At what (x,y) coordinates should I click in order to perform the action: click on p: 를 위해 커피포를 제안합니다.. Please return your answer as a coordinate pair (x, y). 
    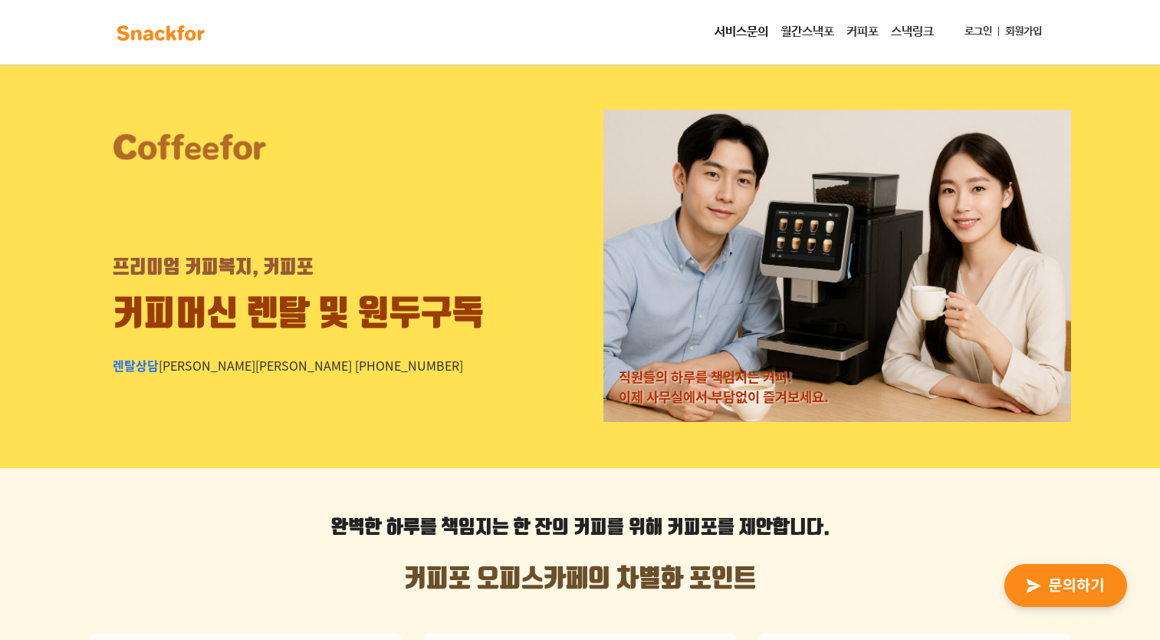
    Looking at the image, I should click on (581, 528).